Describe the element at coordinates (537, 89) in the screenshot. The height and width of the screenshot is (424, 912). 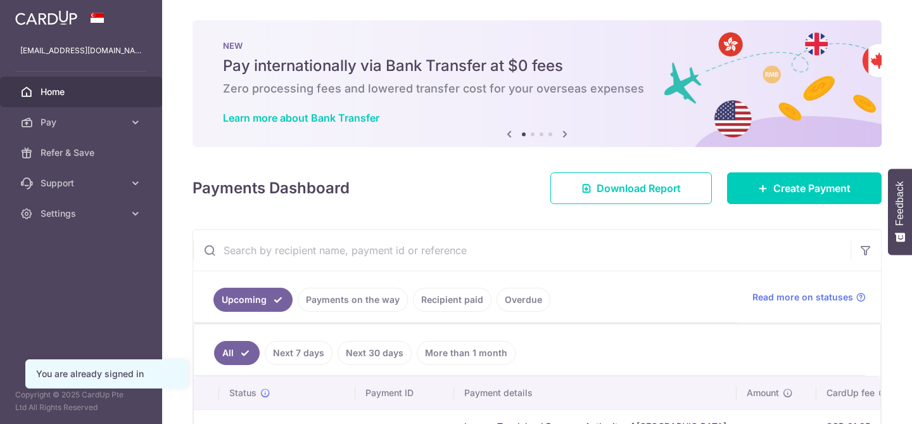
I see `h6: Zero processing fees and lowered transfer cost for your overseas expenses` at that location.